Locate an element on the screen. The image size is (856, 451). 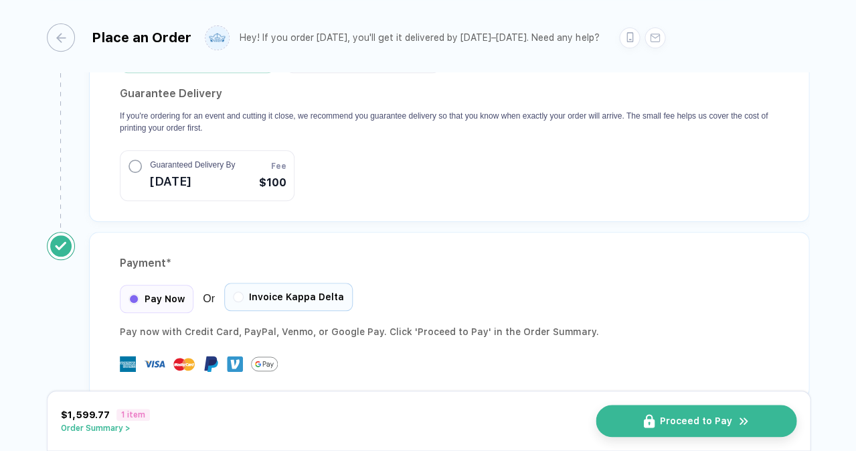
span: Guaranteed Delivery By is located at coordinates (192, 165).